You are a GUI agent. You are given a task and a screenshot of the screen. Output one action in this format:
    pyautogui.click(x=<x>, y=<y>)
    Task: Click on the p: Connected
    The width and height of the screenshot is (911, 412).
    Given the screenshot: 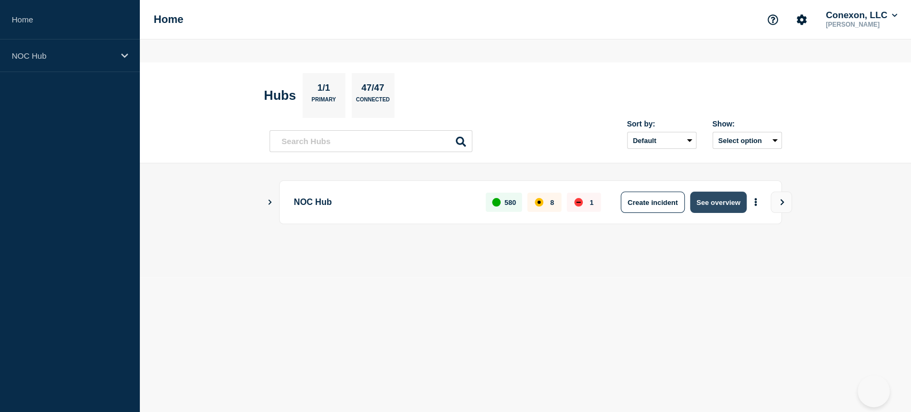 What is the action you would take?
    pyautogui.click(x=372, y=102)
    